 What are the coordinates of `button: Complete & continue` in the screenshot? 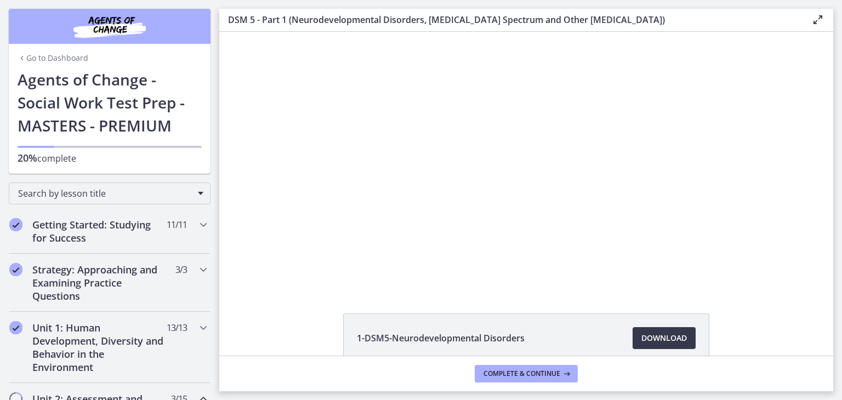 It's located at (526, 374).